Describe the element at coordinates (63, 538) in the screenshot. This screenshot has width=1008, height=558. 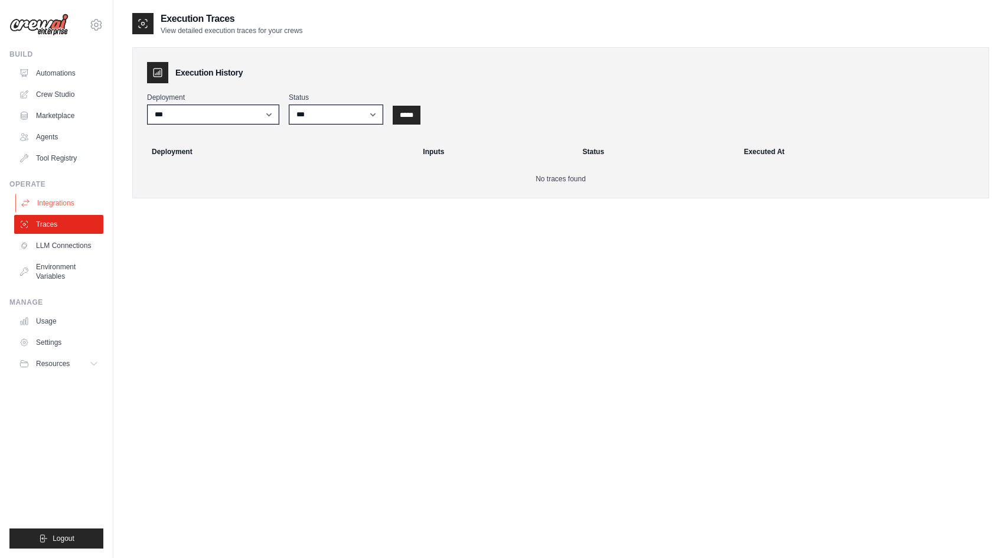
I see `span: Logout` at that location.